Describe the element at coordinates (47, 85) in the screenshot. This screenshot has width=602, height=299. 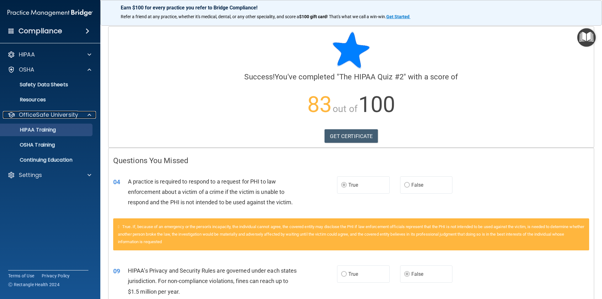
I see `p: Safety Data Sheets` at that location.